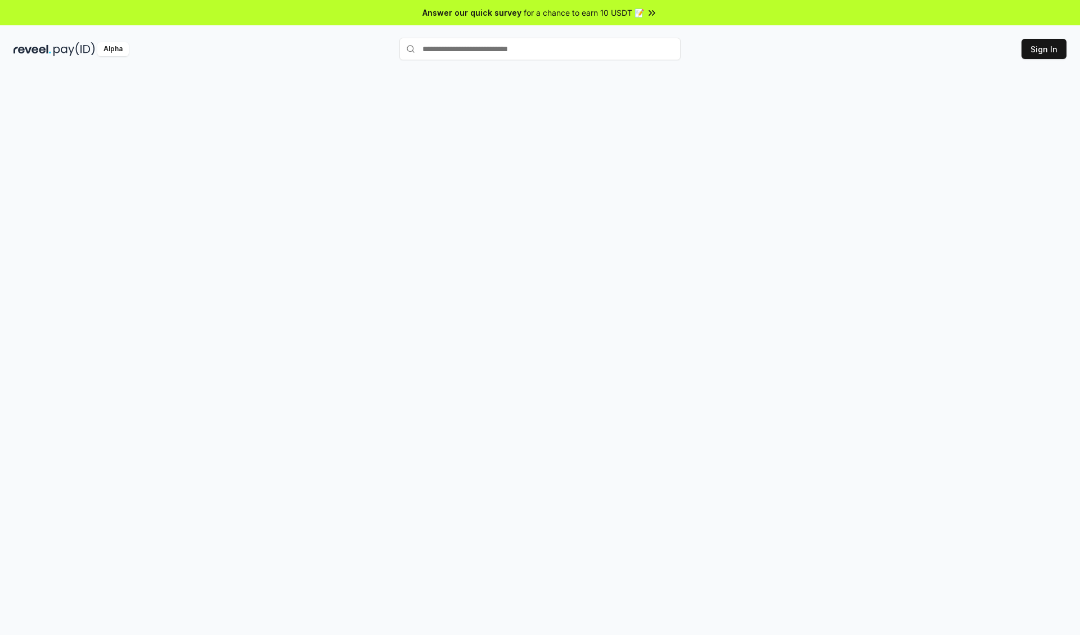 This screenshot has height=635, width=1080. What do you see at coordinates (113, 49) in the screenshot?
I see `div: Alpha` at bounding box center [113, 49].